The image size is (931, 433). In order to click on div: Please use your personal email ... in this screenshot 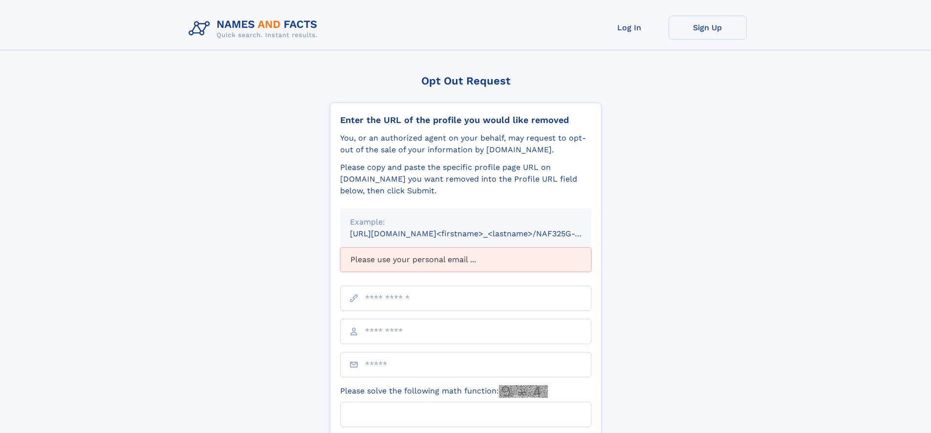, I will do `click(466, 260)`.